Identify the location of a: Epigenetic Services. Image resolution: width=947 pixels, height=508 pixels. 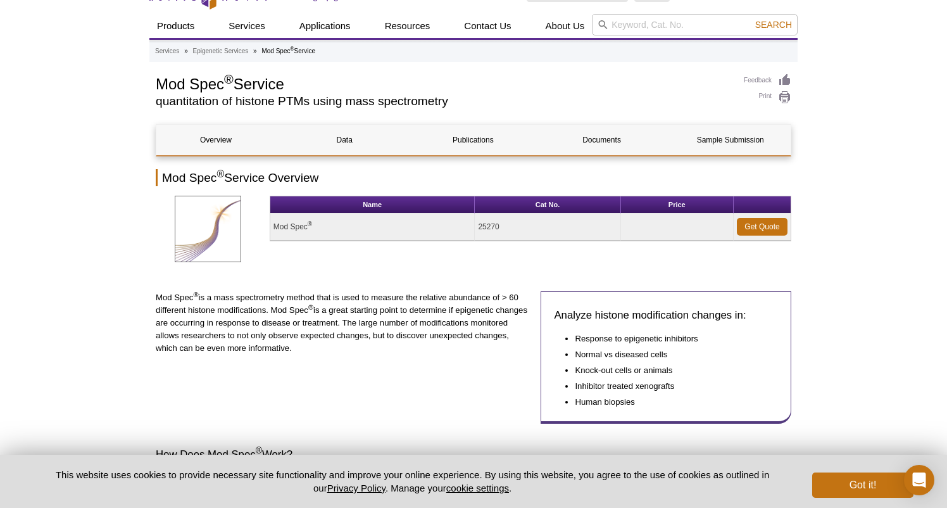
(220, 51).